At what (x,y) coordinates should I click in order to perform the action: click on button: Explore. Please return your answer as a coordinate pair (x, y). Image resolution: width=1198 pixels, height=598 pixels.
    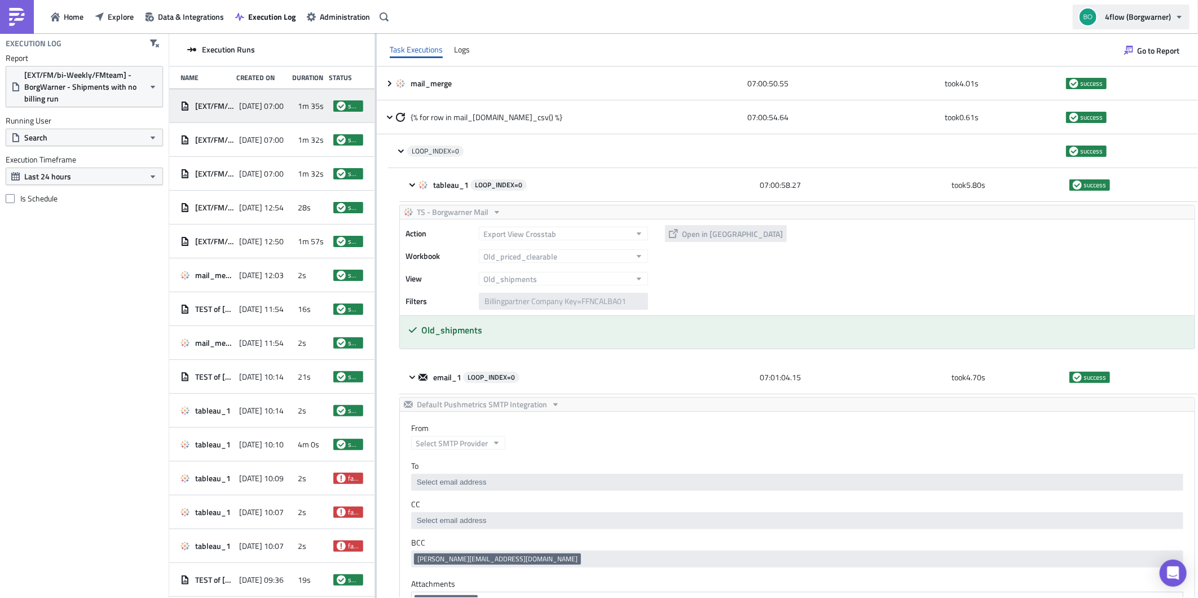
    Looking at the image, I should click on (114, 16).